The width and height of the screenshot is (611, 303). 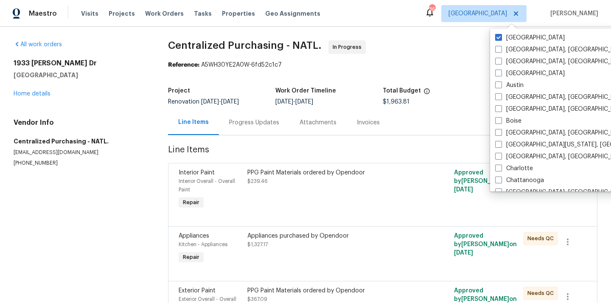 What do you see at coordinates (427, 93) in the screenshot?
I see `span: The total cost of line items that have been proposed by Opendoor. This sum includes line items th...` at bounding box center [427, 93].